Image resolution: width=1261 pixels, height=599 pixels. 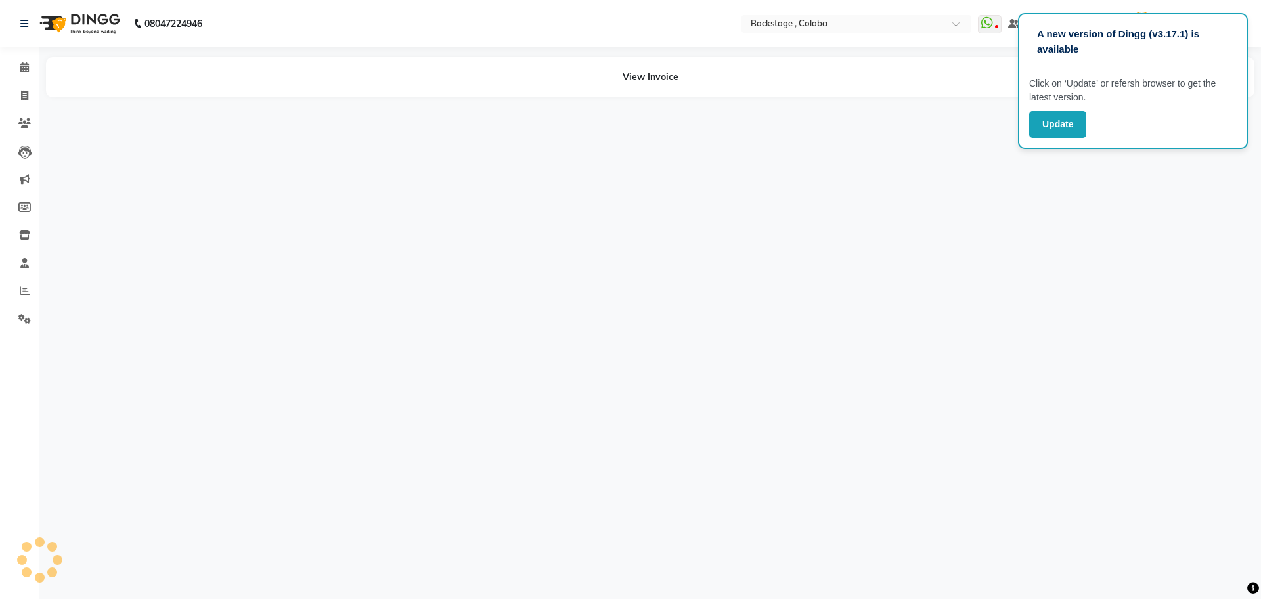 I want to click on img: logo, so click(x=78, y=24).